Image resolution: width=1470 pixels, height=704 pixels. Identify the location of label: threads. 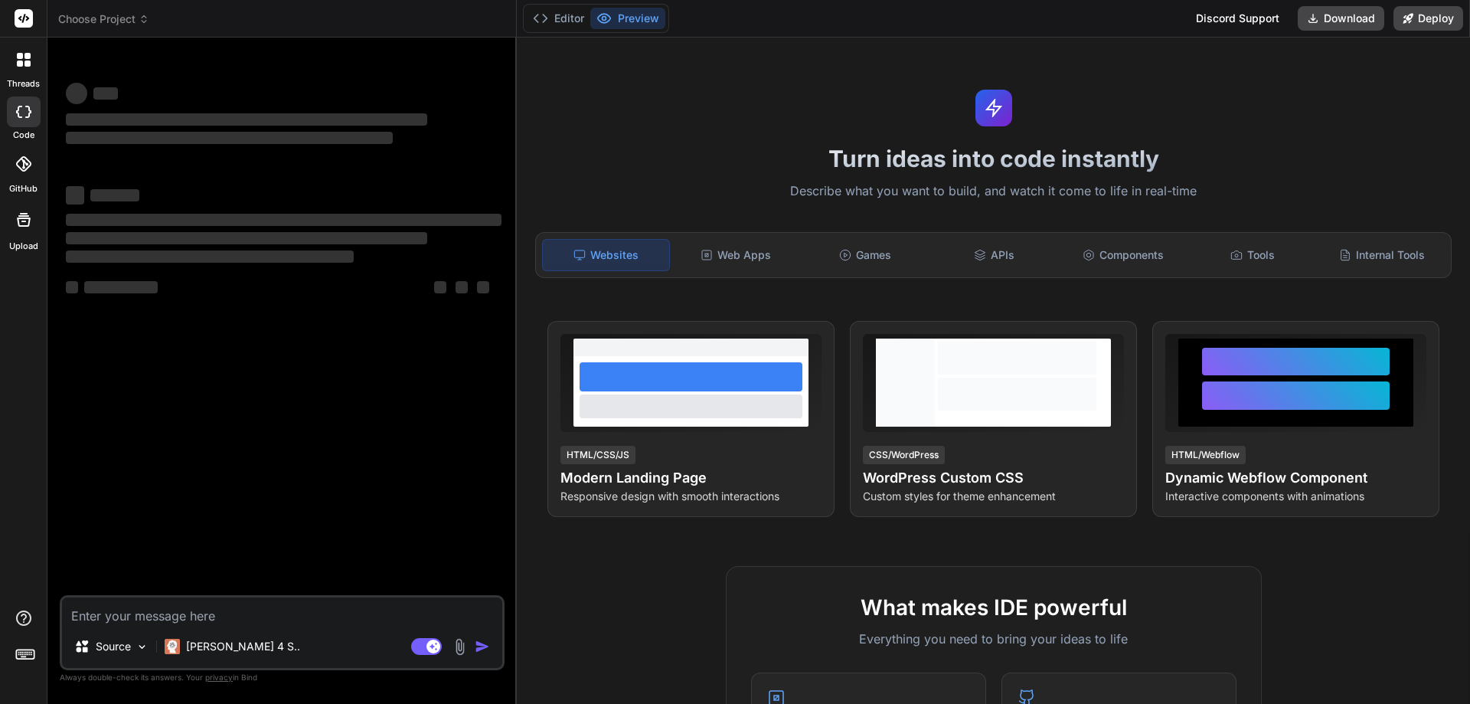
(23, 83).